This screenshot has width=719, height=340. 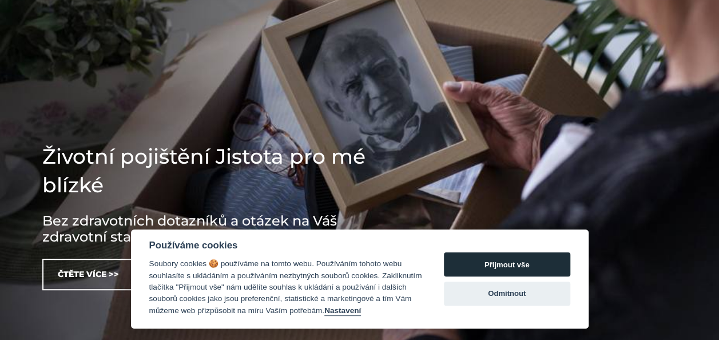 What do you see at coordinates (214, 229) in the screenshot?
I see `h3: Bez zdravotních dotazníků a otázek na Váš zdravotní stav` at bounding box center [214, 229].